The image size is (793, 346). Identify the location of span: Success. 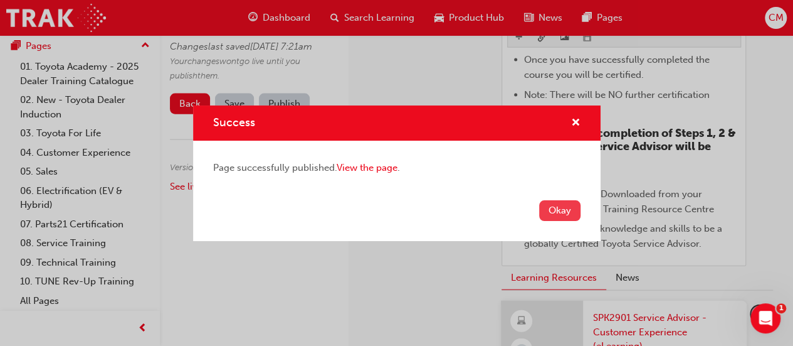
(234, 122).